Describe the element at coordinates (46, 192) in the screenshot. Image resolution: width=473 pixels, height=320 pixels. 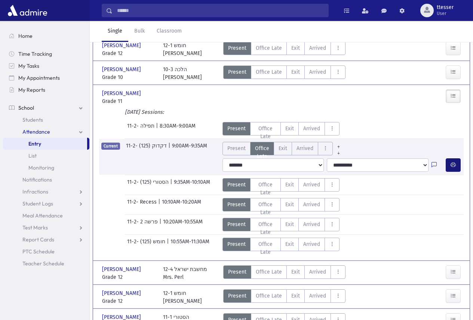
I see `a: Infractions` at that location.